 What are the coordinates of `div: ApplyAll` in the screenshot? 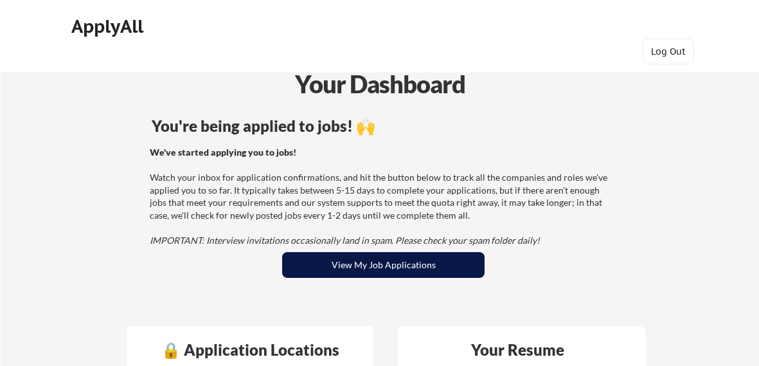 It's located at (109, 26).